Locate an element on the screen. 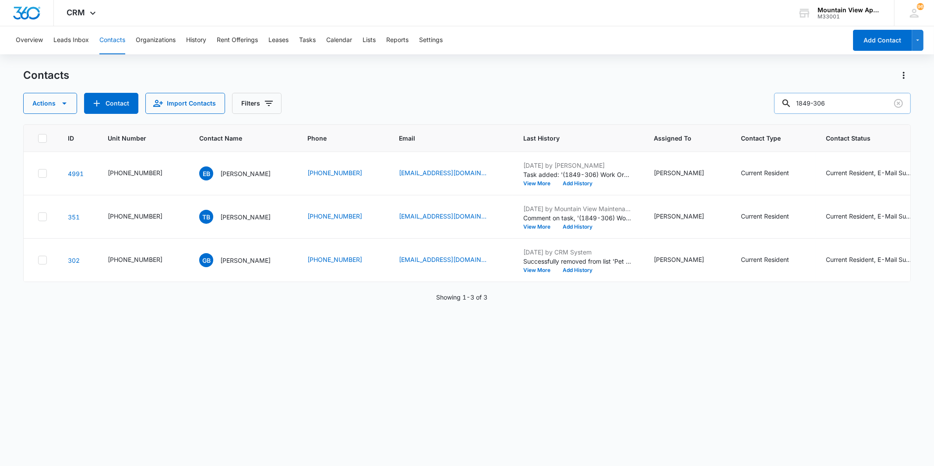 The height and width of the screenshot is (466, 934). span: Contact Name is located at coordinates (236, 138).